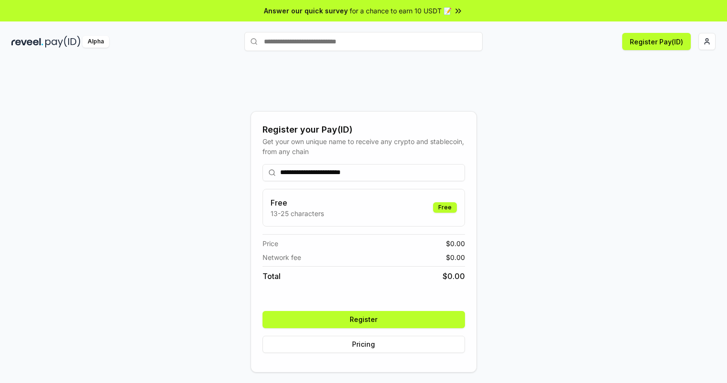  Describe the element at coordinates (270, 243) in the screenshot. I see `span: Price` at that location.